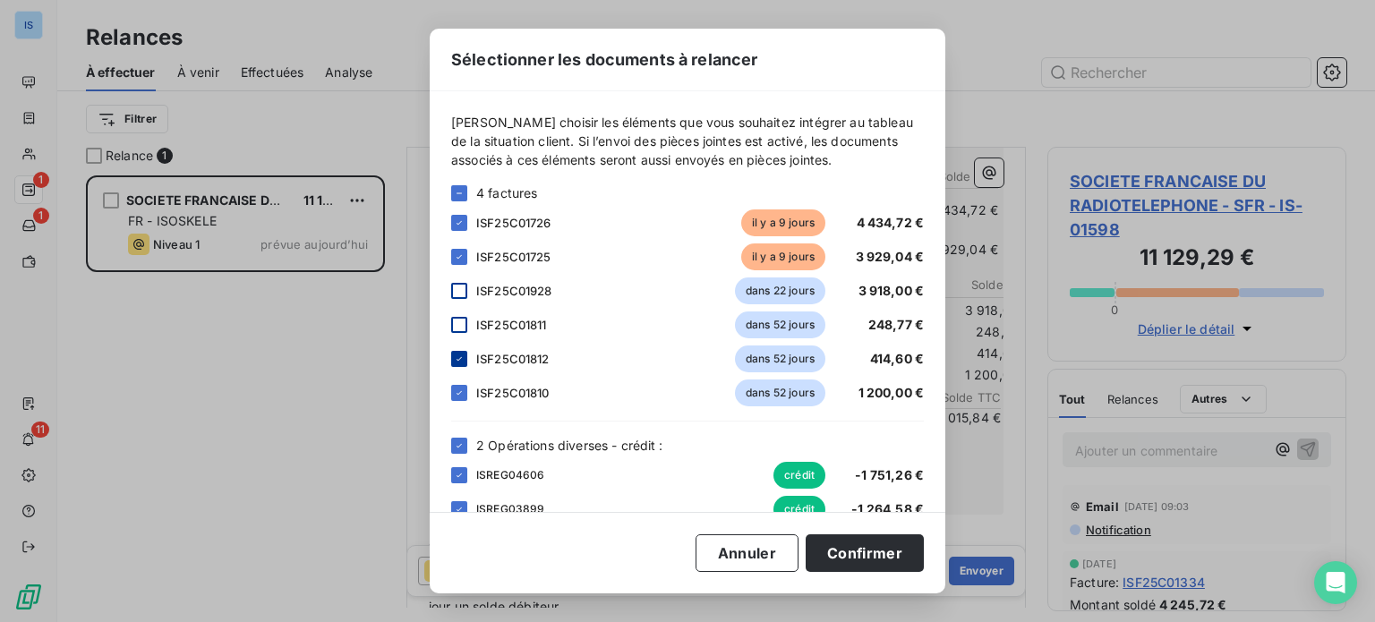 The height and width of the screenshot is (622, 1375). Describe the element at coordinates (891, 222) in the screenshot. I see `span: 4 434,72 €` at that location.